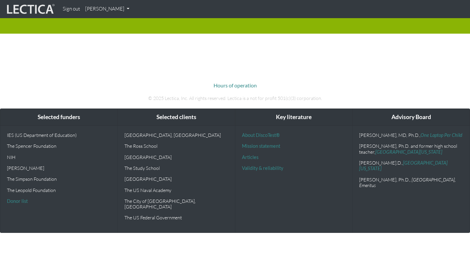 The image size is (470, 253). Describe the element at coordinates (17, 201) in the screenshot. I see `a: Donor list` at that location.